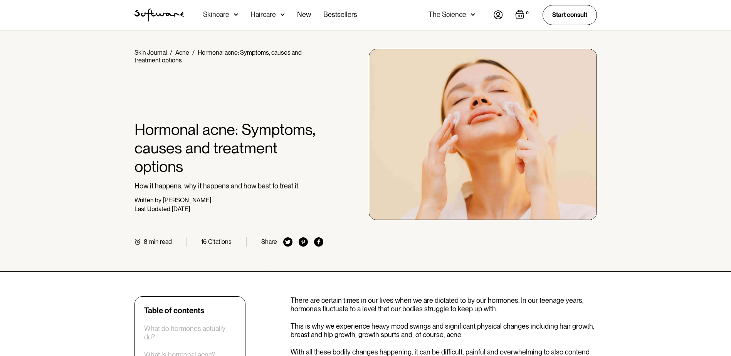 This screenshot has width=731, height=356. Describe the element at coordinates (174, 311) in the screenshot. I see `div: Table of contents` at that location.